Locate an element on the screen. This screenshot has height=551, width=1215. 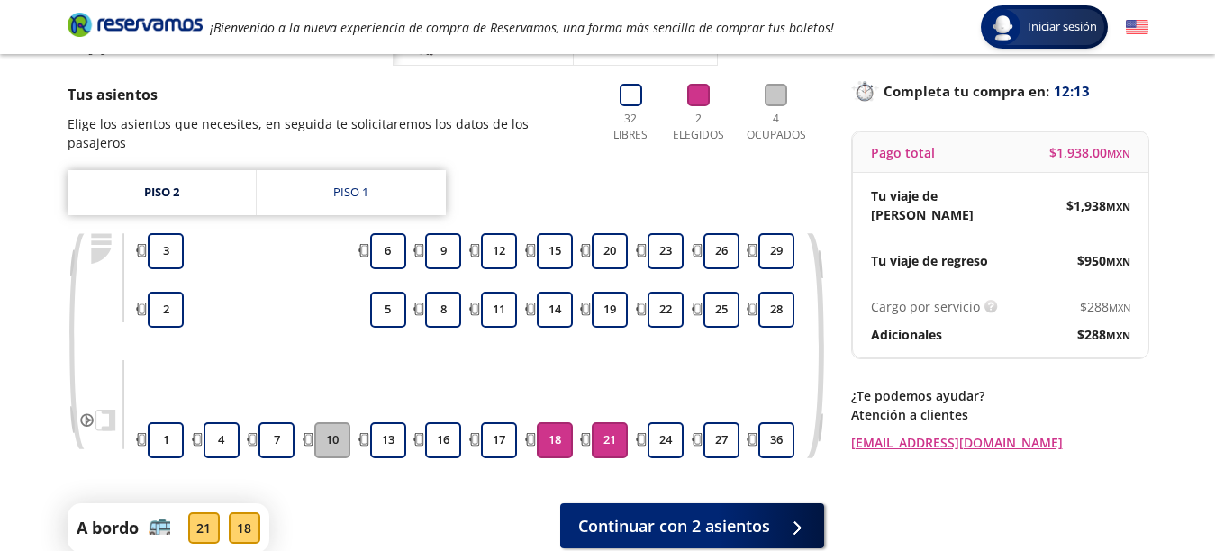
span: Iniciar sesión is located at coordinates (1062, 27).